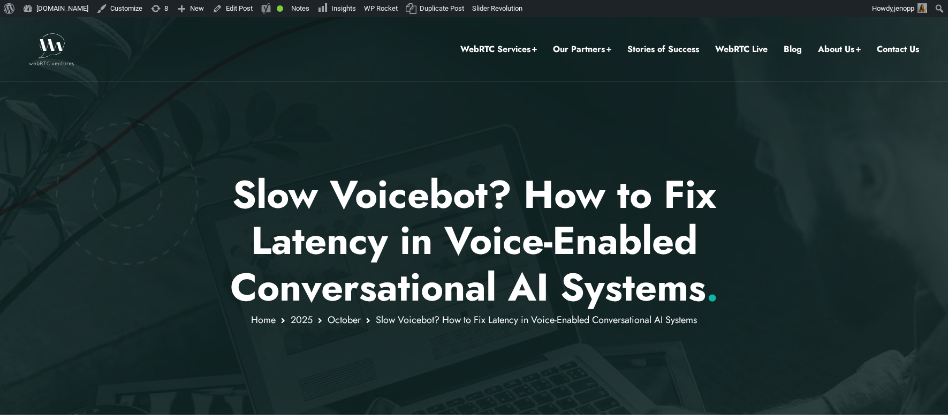 This screenshot has height=419, width=948. Describe the element at coordinates (263, 320) in the screenshot. I see `a: Home` at that location.